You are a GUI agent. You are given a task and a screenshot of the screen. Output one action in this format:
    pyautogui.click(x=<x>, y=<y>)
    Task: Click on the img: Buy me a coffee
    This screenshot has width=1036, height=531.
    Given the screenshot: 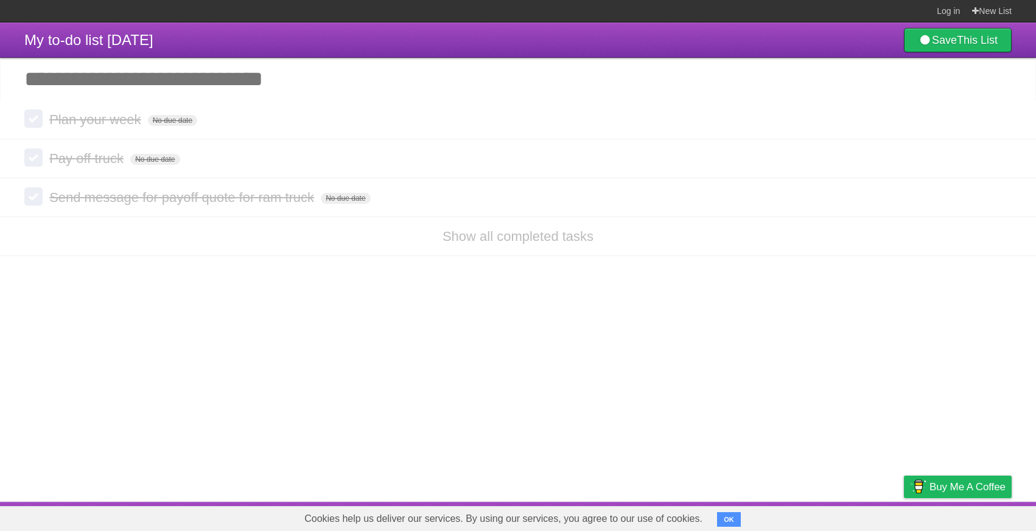 What is the action you would take?
    pyautogui.click(x=917, y=487)
    